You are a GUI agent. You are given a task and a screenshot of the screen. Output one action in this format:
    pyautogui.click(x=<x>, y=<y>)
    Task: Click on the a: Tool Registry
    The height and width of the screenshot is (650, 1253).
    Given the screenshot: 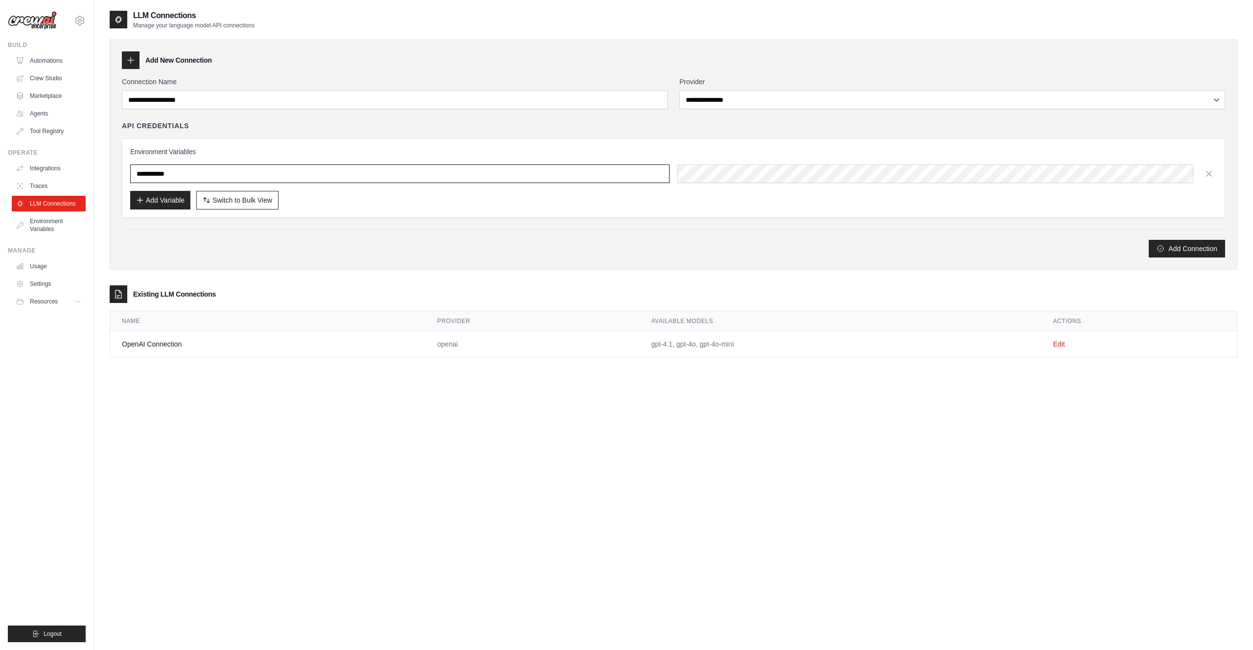 What is the action you would take?
    pyautogui.click(x=48, y=131)
    